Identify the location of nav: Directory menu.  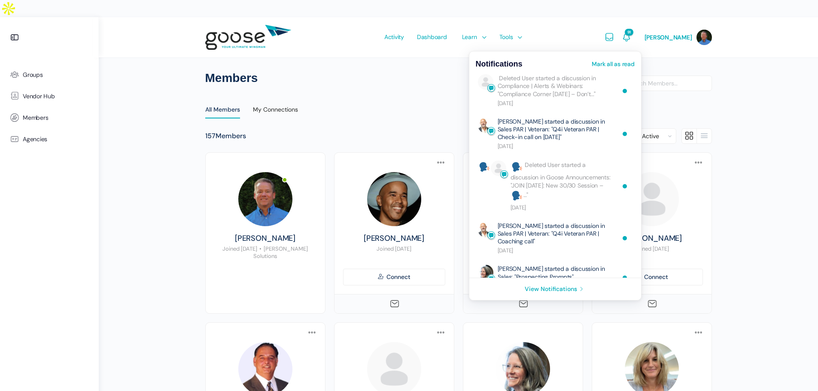
(459, 109).